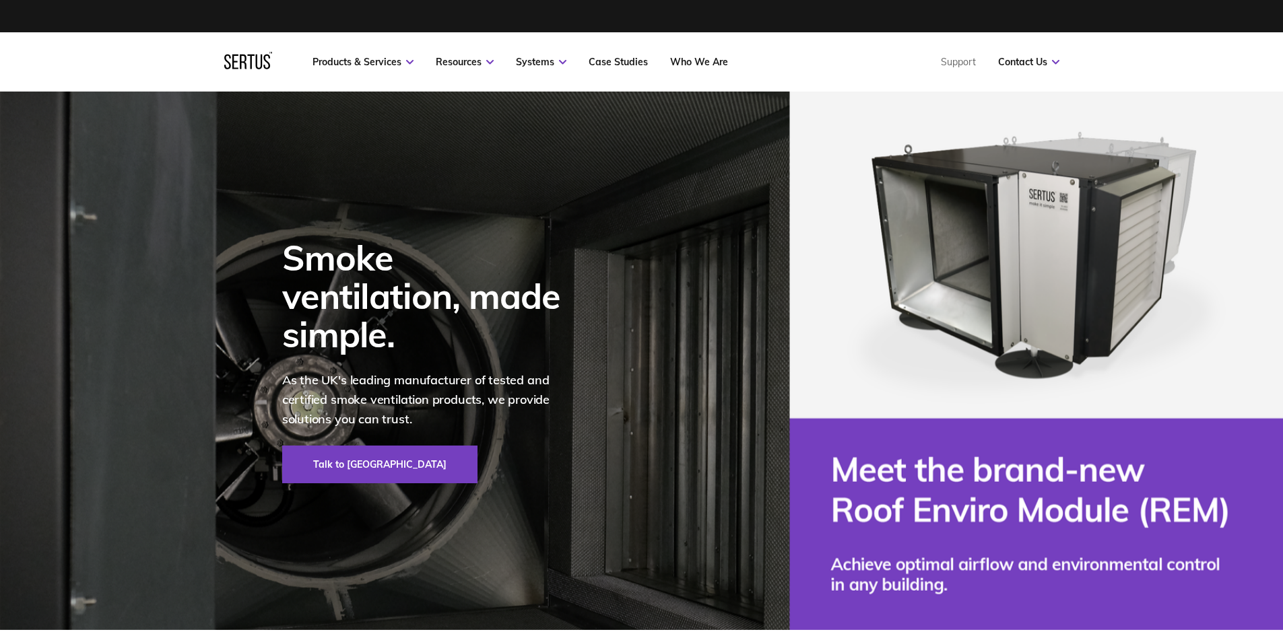  What do you see at coordinates (430, 400) in the screenshot?
I see `p: As the UK's leading manufacturer of tested and certified smoke ventilation products, we provide s...` at bounding box center [430, 400].